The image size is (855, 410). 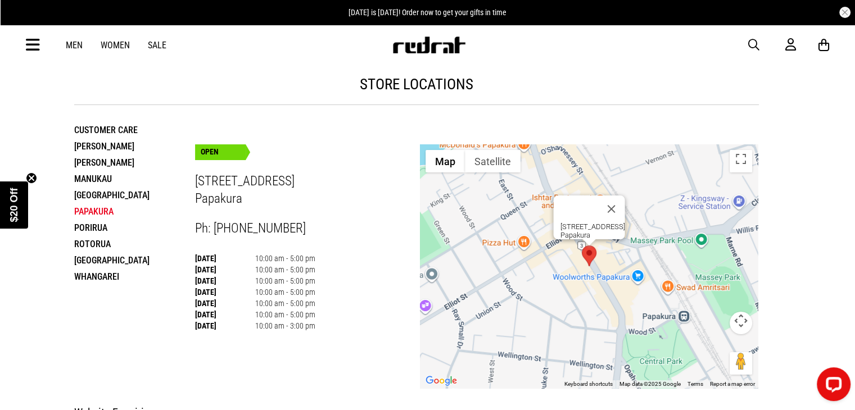 What do you see at coordinates (588, 385) in the screenshot?
I see `button: Keyboard shortcuts` at bounding box center [588, 385].